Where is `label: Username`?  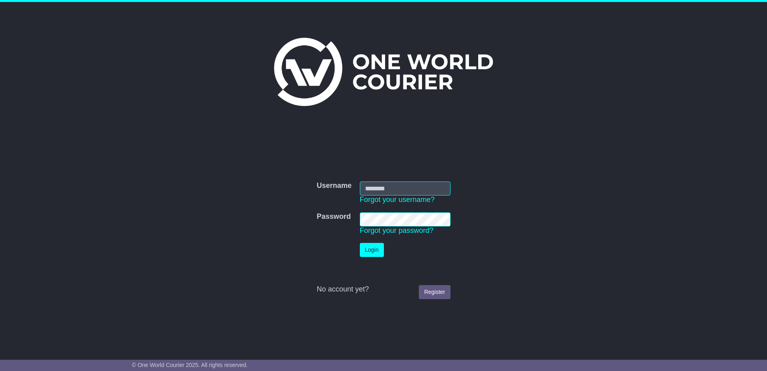
label: Username is located at coordinates (334, 186).